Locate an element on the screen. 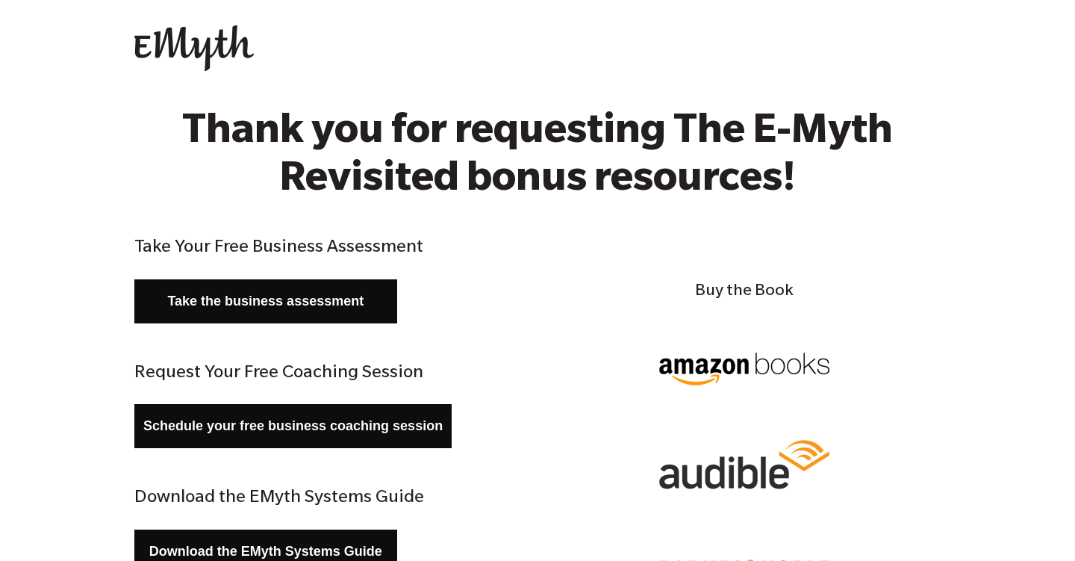  a: Take the business assessment is located at coordinates (266, 301).